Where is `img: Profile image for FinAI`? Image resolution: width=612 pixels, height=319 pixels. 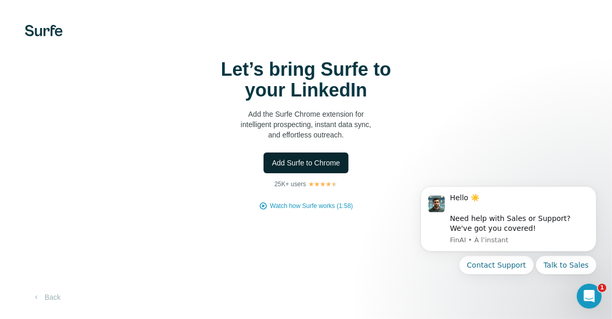
img: Profile image for FinAI is located at coordinates (32, 30).